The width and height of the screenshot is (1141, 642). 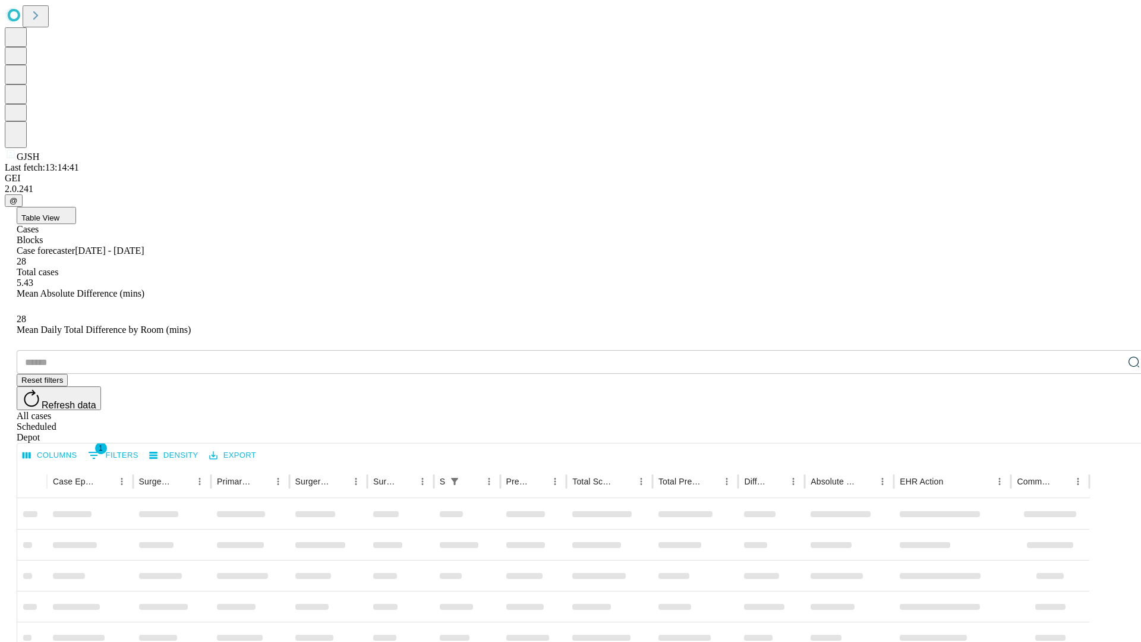 I want to click on span: Mean Absolute Difference (mins), so click(x=80, y=293).